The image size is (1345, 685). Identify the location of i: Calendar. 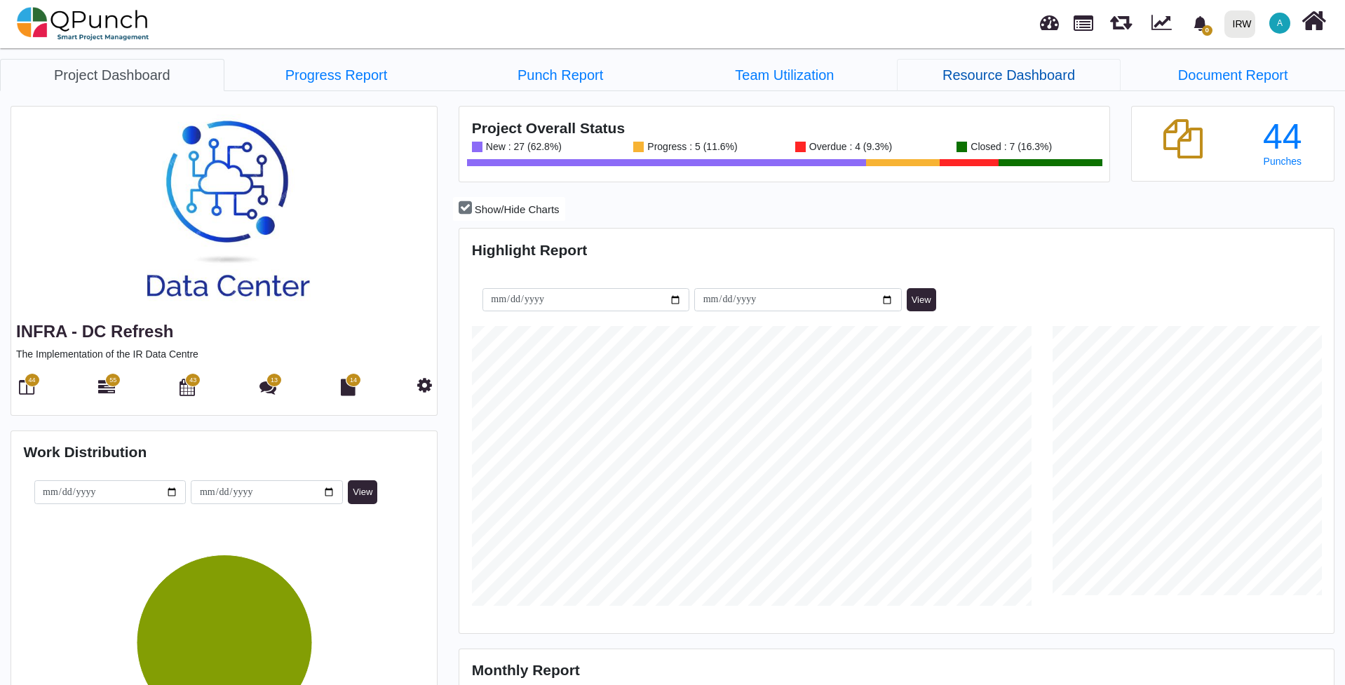
(187, 387).